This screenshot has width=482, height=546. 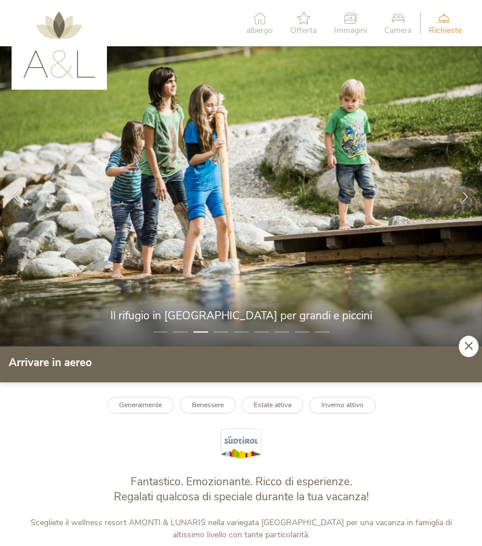 I want to click on img: Alto Adige, so click(x=241, y=443).